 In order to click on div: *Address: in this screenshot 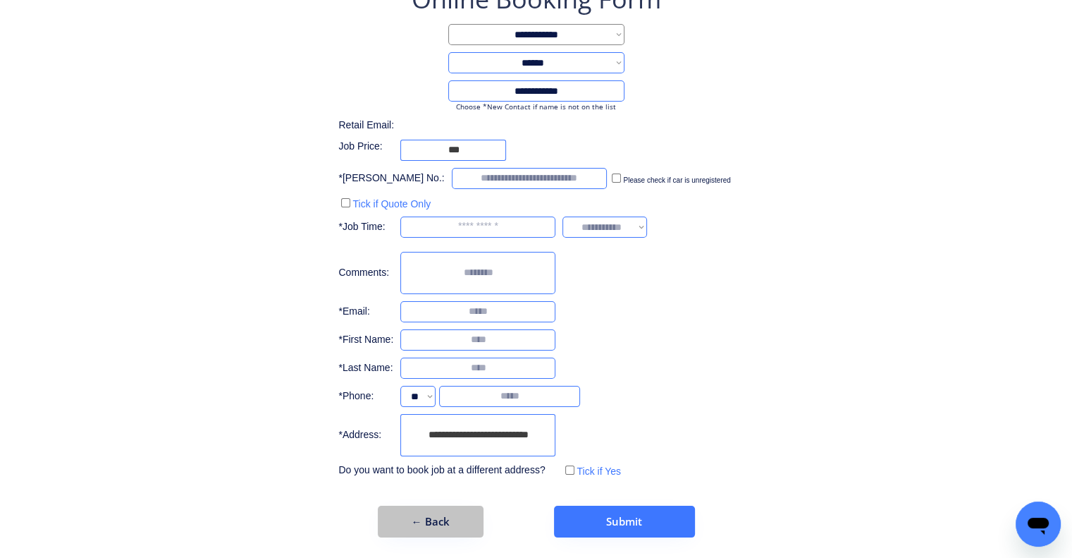, I will do `click(366, 435)`.